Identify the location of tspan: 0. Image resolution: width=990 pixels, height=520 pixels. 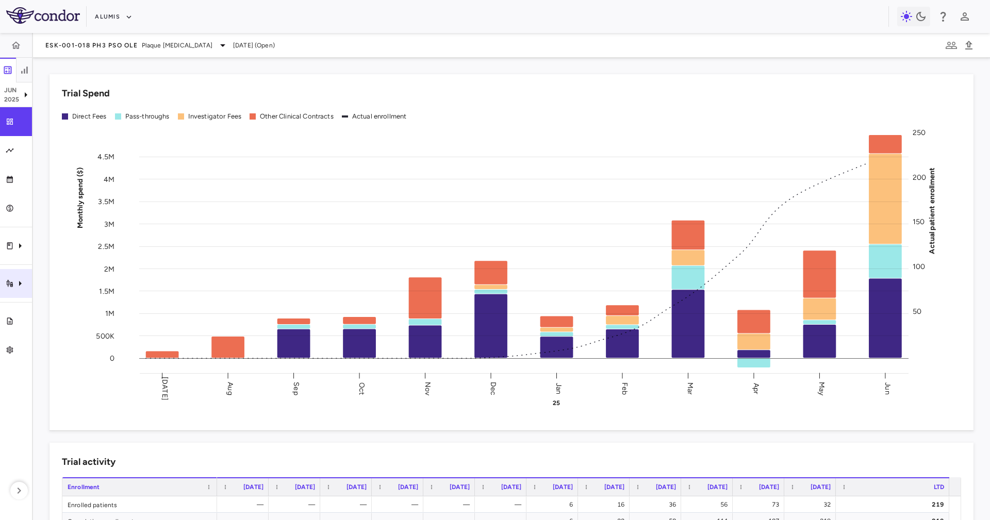
(112, 358).